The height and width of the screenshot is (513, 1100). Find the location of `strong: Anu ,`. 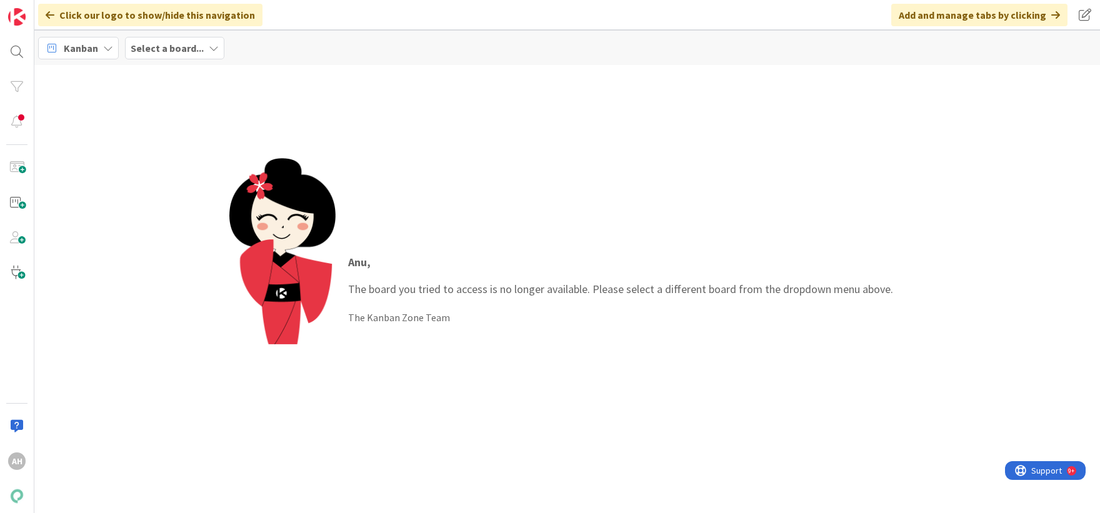

strong: Anu , is located at coordinates (359, 262).